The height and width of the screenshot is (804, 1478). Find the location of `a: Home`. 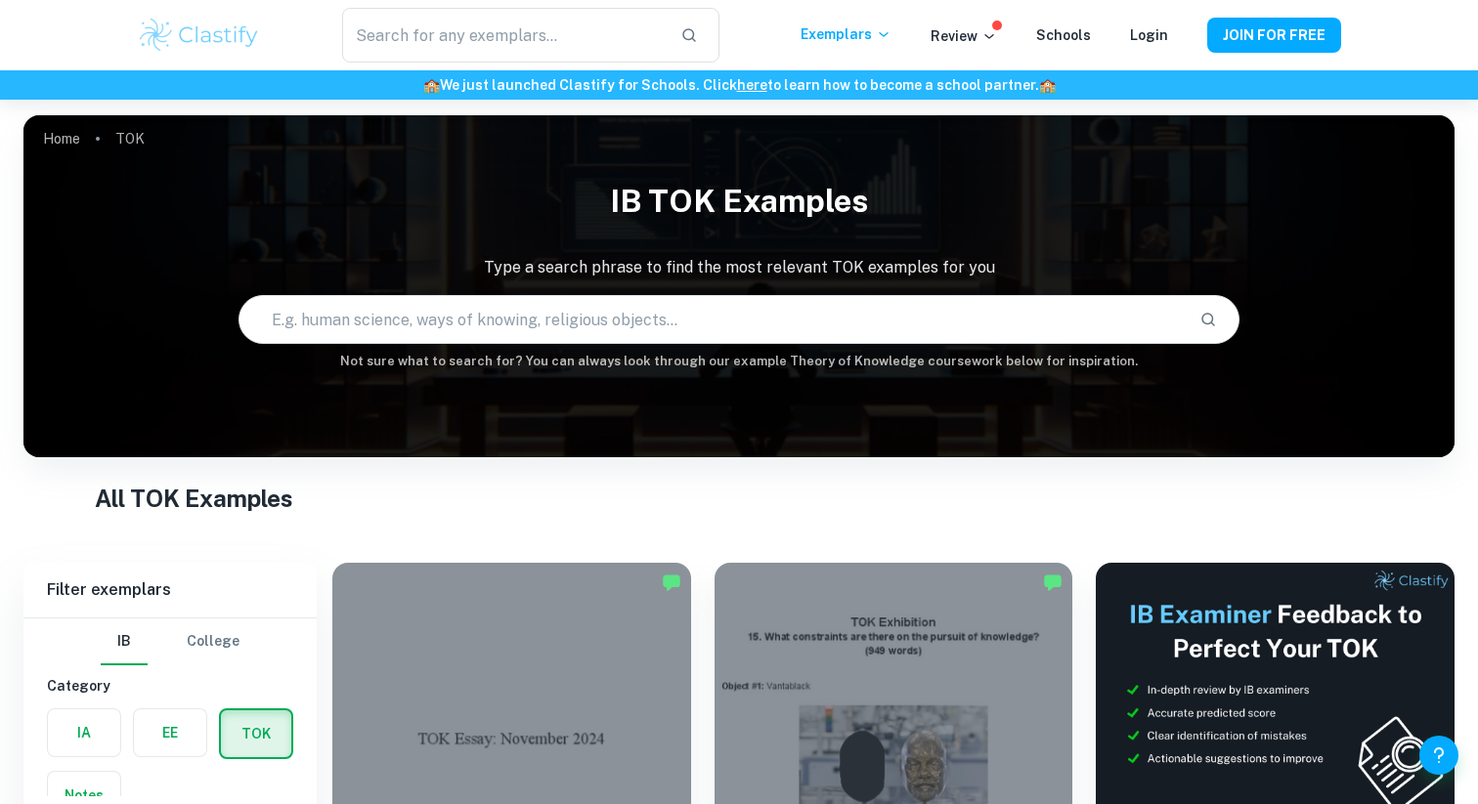

a: Home is located at coordinates (62, 139).